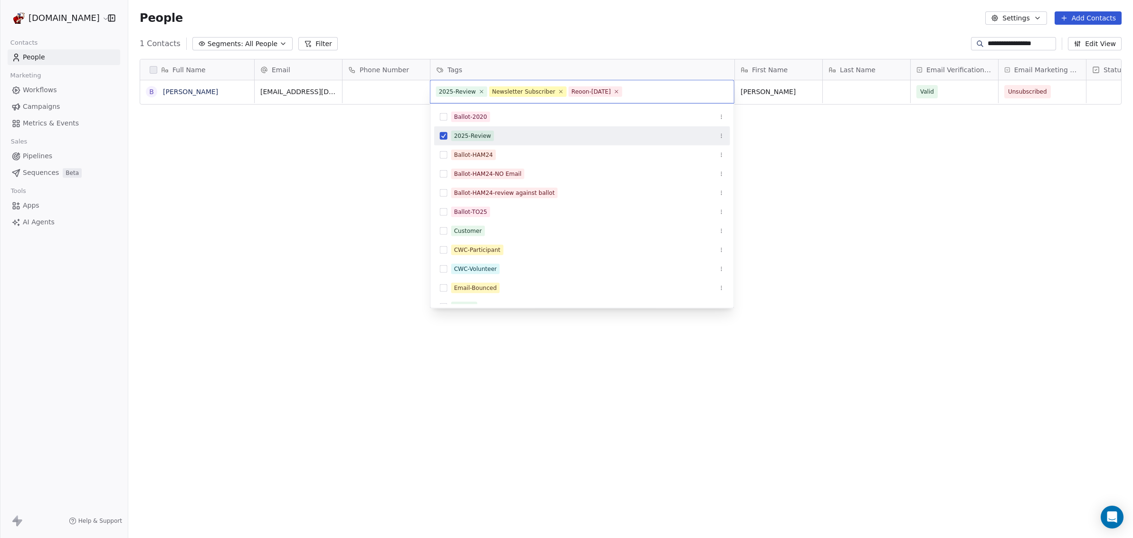  What do you see at coordinates (471, 212) in the screenshot?
I see `div: Ballot-TO25` at bounding box center [471, 212].